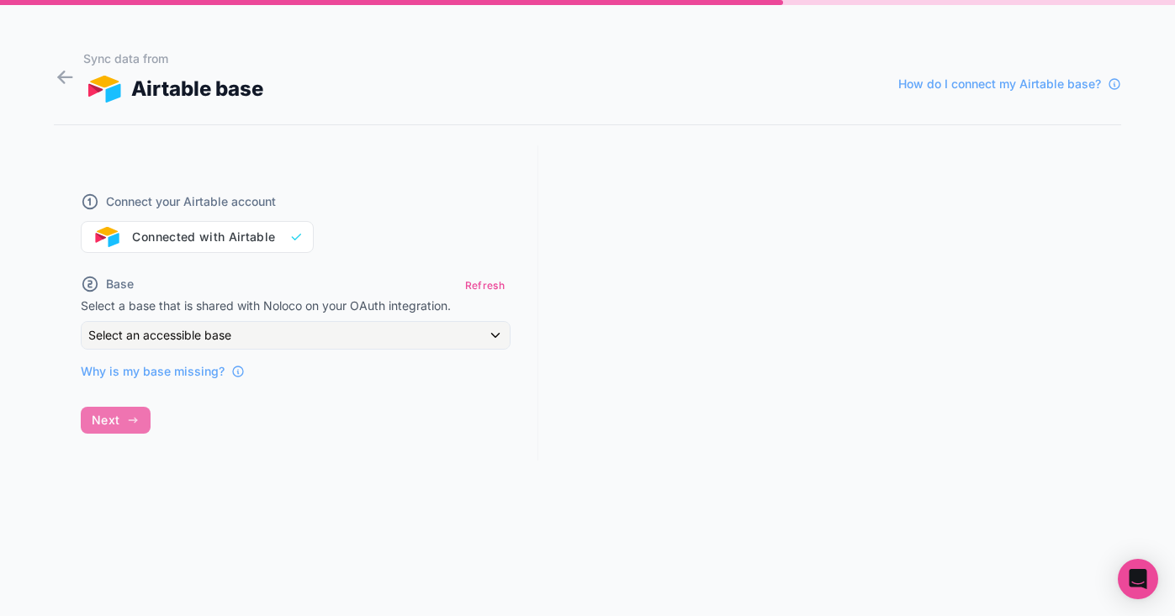 The width and height of the screenshot is (1175, 616). Describe the element at coordinates (119, 284) in the screenshot. I see `span: Base` at that location.